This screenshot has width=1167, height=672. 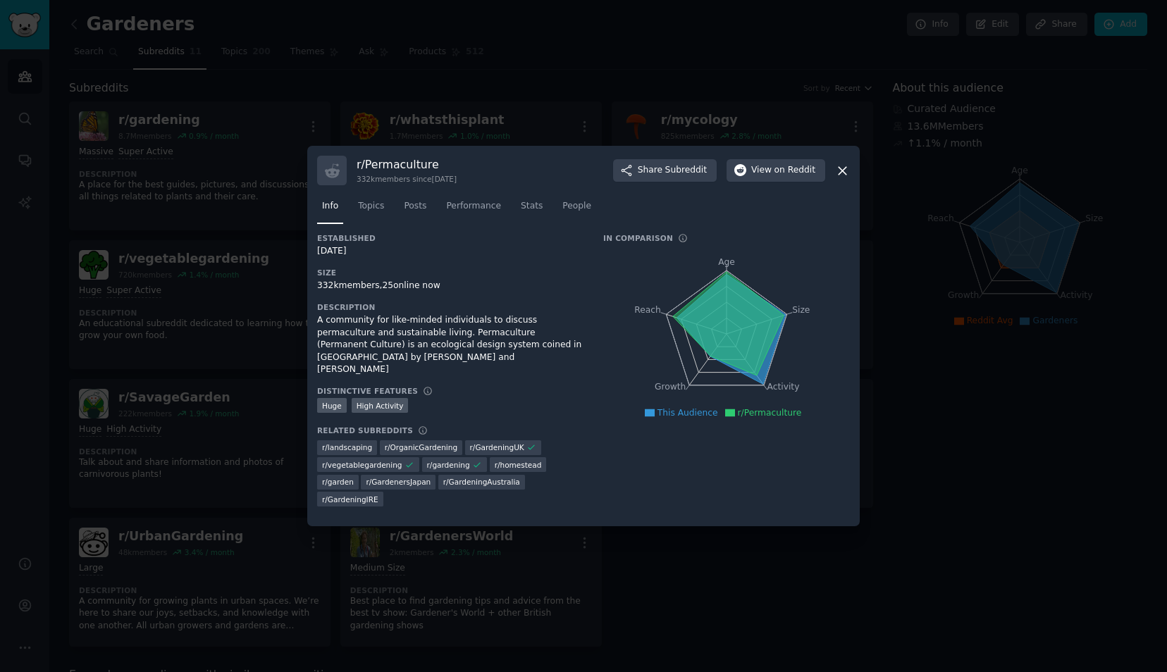 What do you see at coordinates (362, 465) in the screenshot?
I see `span: r/ vegetablegardening` at bounding box center [362, 465].